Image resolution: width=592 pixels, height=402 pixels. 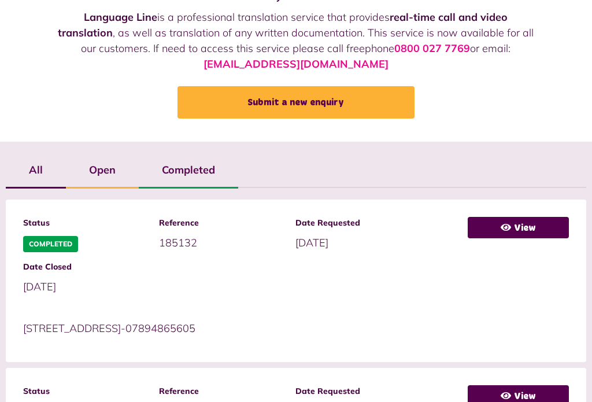 I want to click on label: All, so click(x=36, y=171).